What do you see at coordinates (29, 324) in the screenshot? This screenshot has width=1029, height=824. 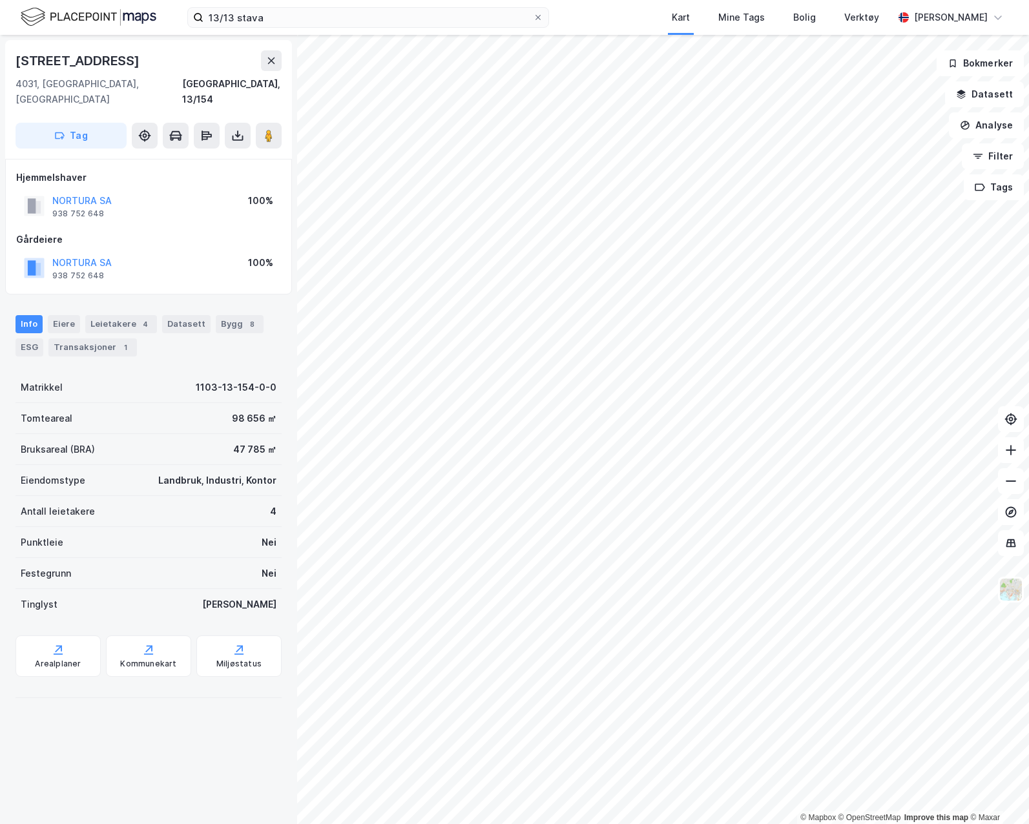 I see `div: Info` at bounding box center [29, 324].